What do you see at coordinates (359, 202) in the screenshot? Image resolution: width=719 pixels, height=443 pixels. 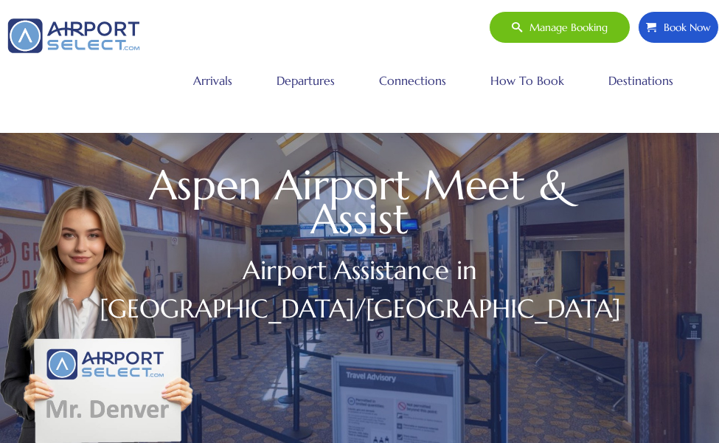 I see `h1: Aspen Airport Meet & Assist` at bounding box center [359, 202].